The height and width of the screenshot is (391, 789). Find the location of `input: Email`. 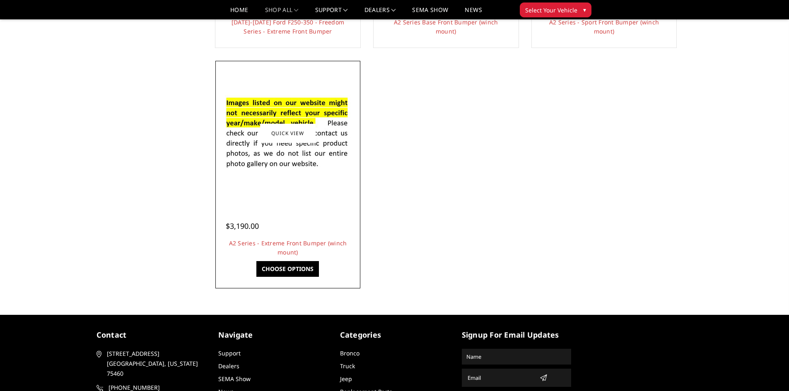

input: Email is located at coordinates (500, 378).